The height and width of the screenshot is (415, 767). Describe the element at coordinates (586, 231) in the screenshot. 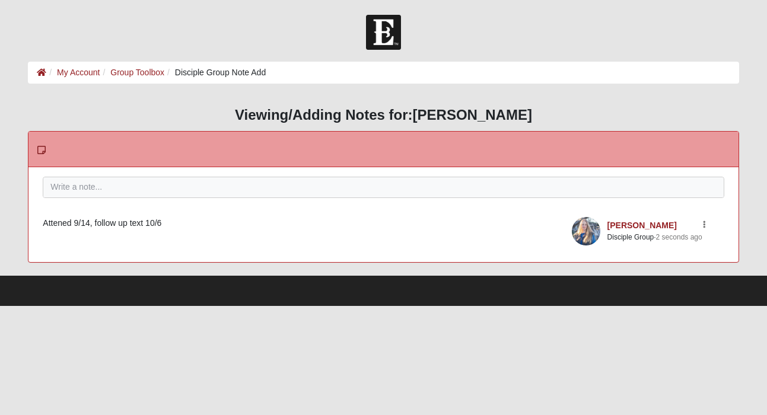

I see `img: Tonya Annis` at that location.